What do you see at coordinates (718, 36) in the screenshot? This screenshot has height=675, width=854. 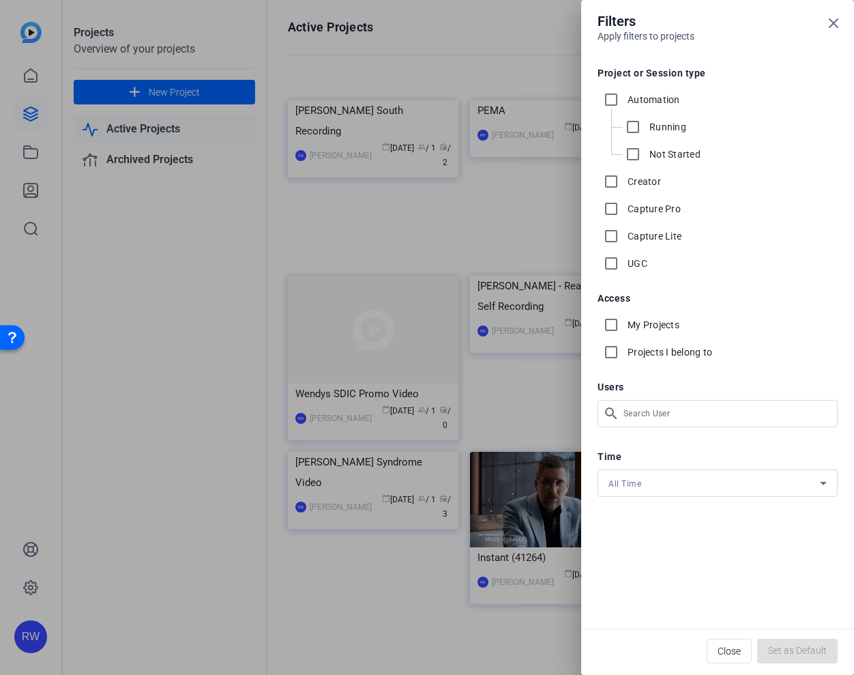 I see `h6: Apply filters to projects` at bounding box center [718, 36].